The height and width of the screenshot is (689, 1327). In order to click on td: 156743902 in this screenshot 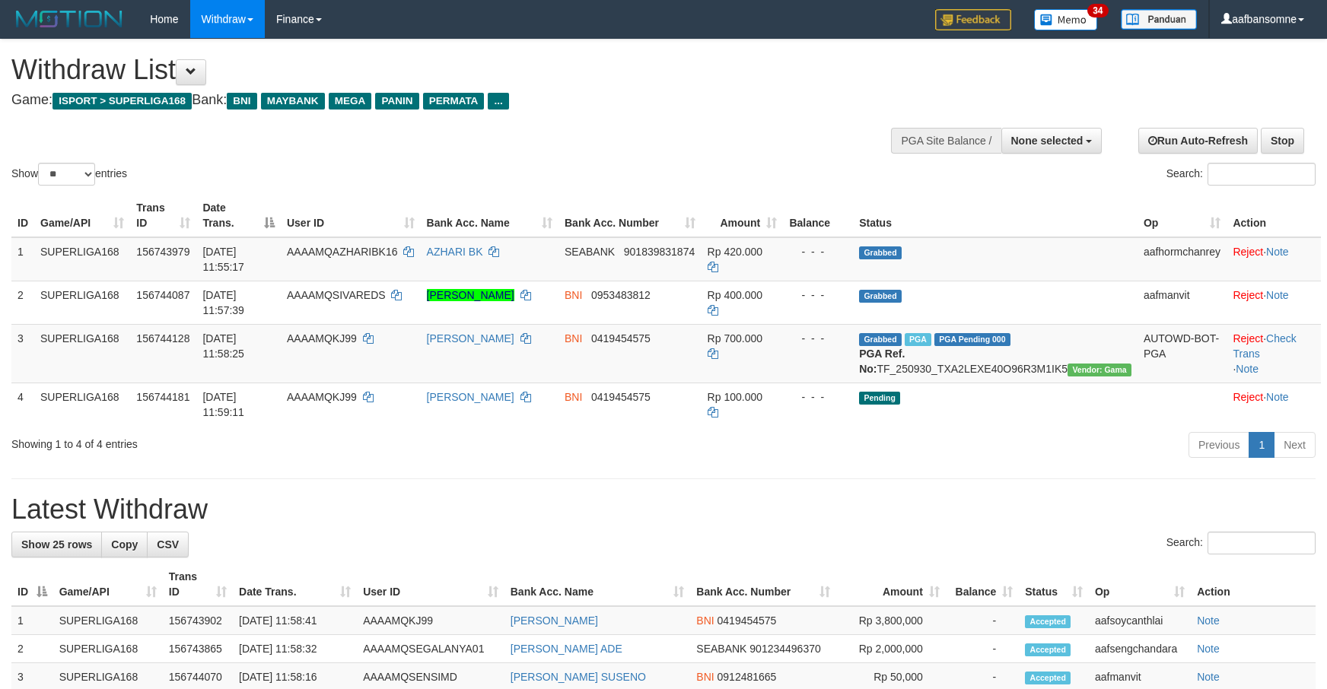, I will do `click(198, 621)`.